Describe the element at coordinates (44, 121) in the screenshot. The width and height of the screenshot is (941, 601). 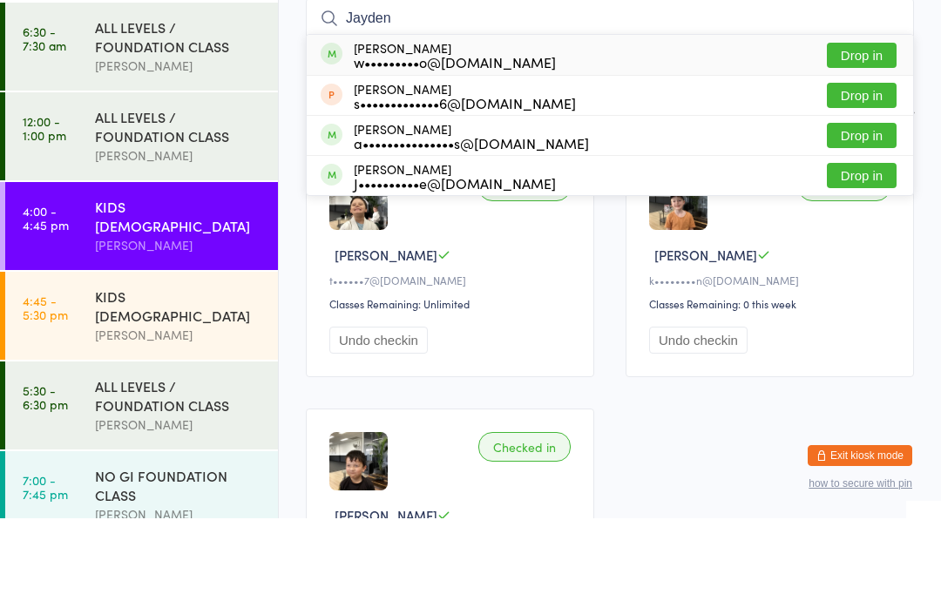
I see `time: 6:30 - 7:30 am` at that location.